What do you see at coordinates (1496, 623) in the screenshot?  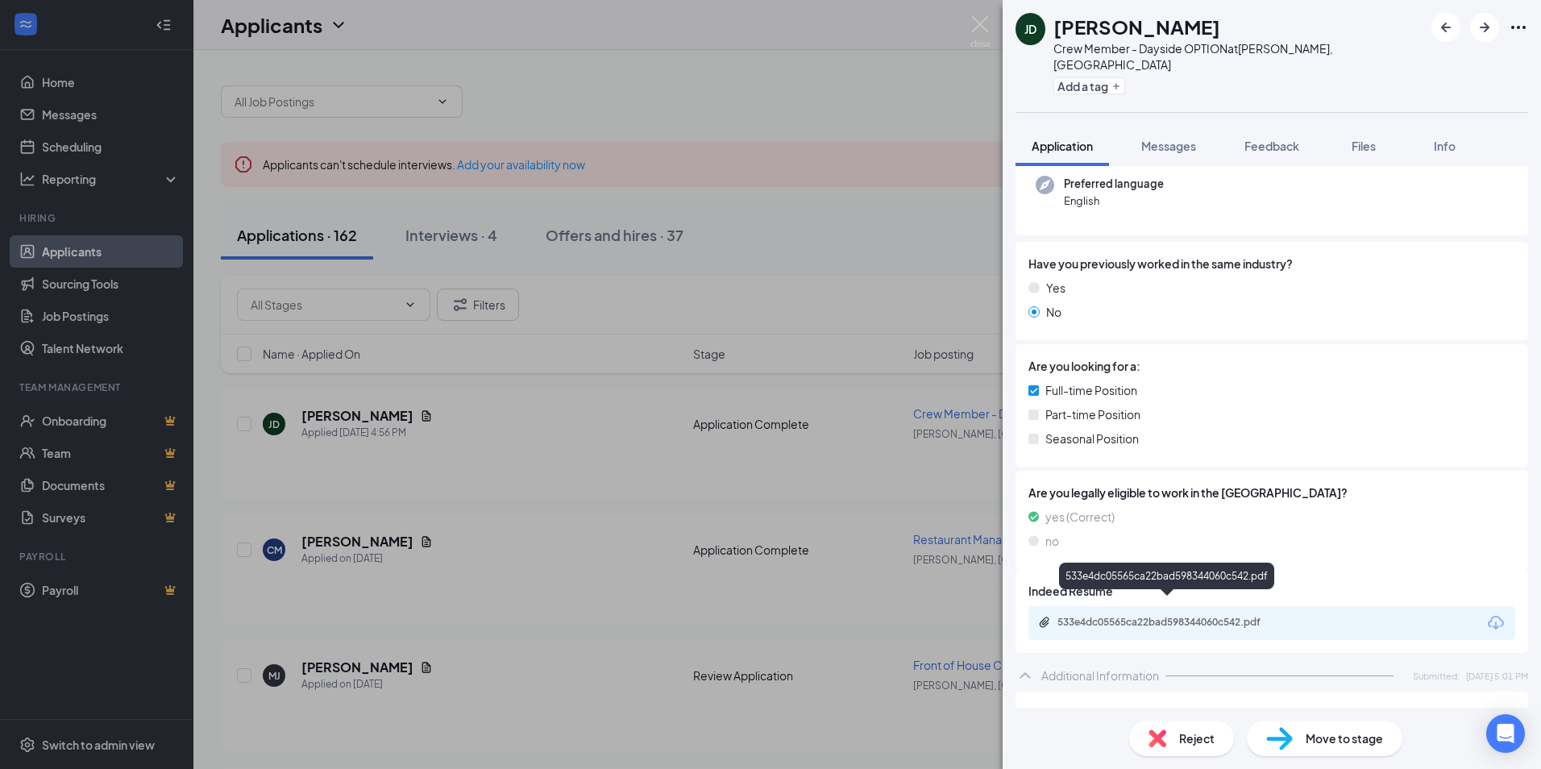 I see `svg: Download` at bounding box center [1496, 623].